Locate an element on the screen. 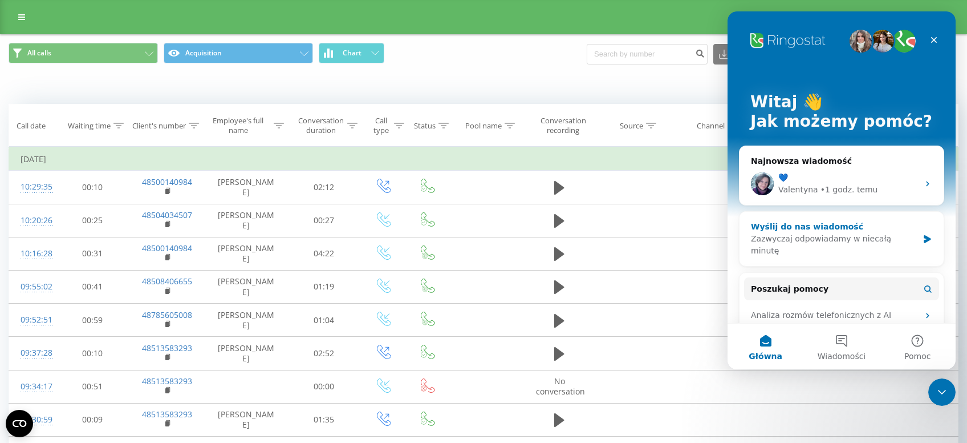 The width and height of the screenshot is (967, 443). div: Zamknij is located at coordinates (206, 29).